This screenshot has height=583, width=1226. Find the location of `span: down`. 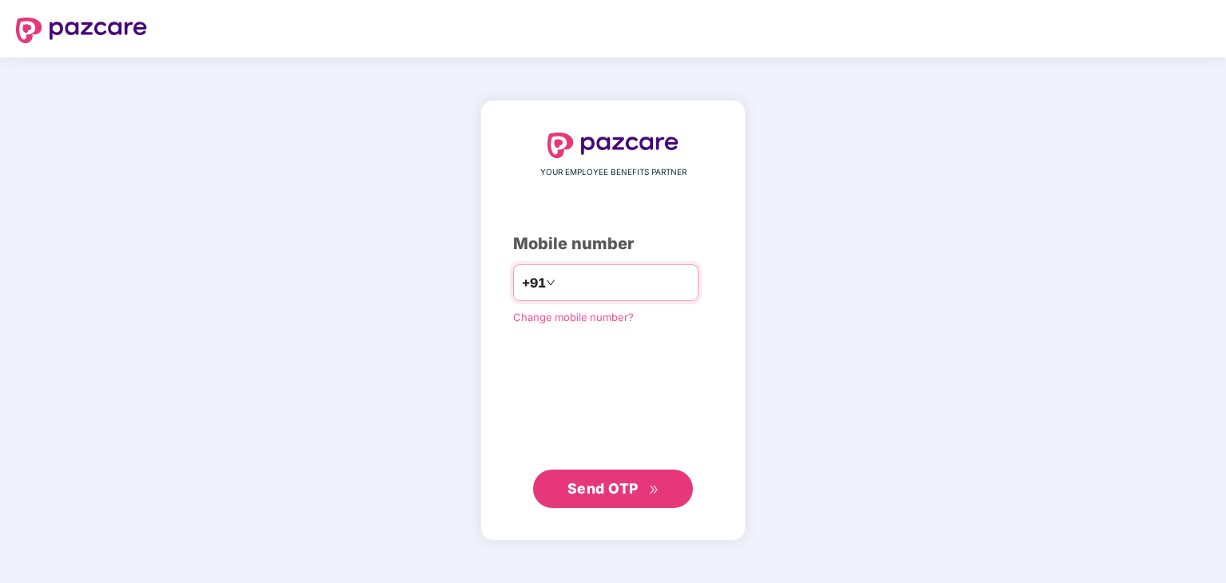

span: down is located at coordinates (551, 283).